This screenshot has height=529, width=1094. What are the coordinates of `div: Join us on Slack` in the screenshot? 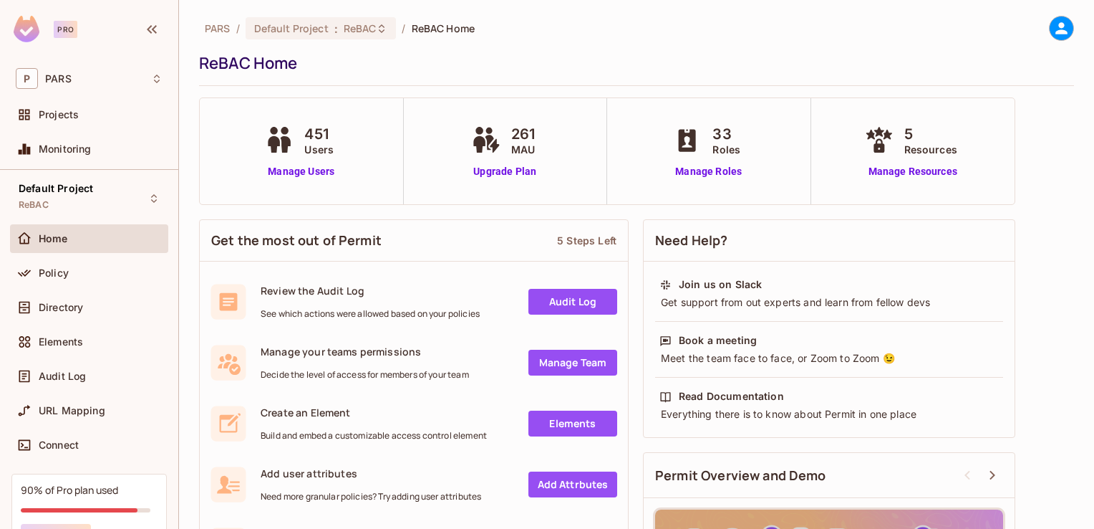 It's located at (720, 284).